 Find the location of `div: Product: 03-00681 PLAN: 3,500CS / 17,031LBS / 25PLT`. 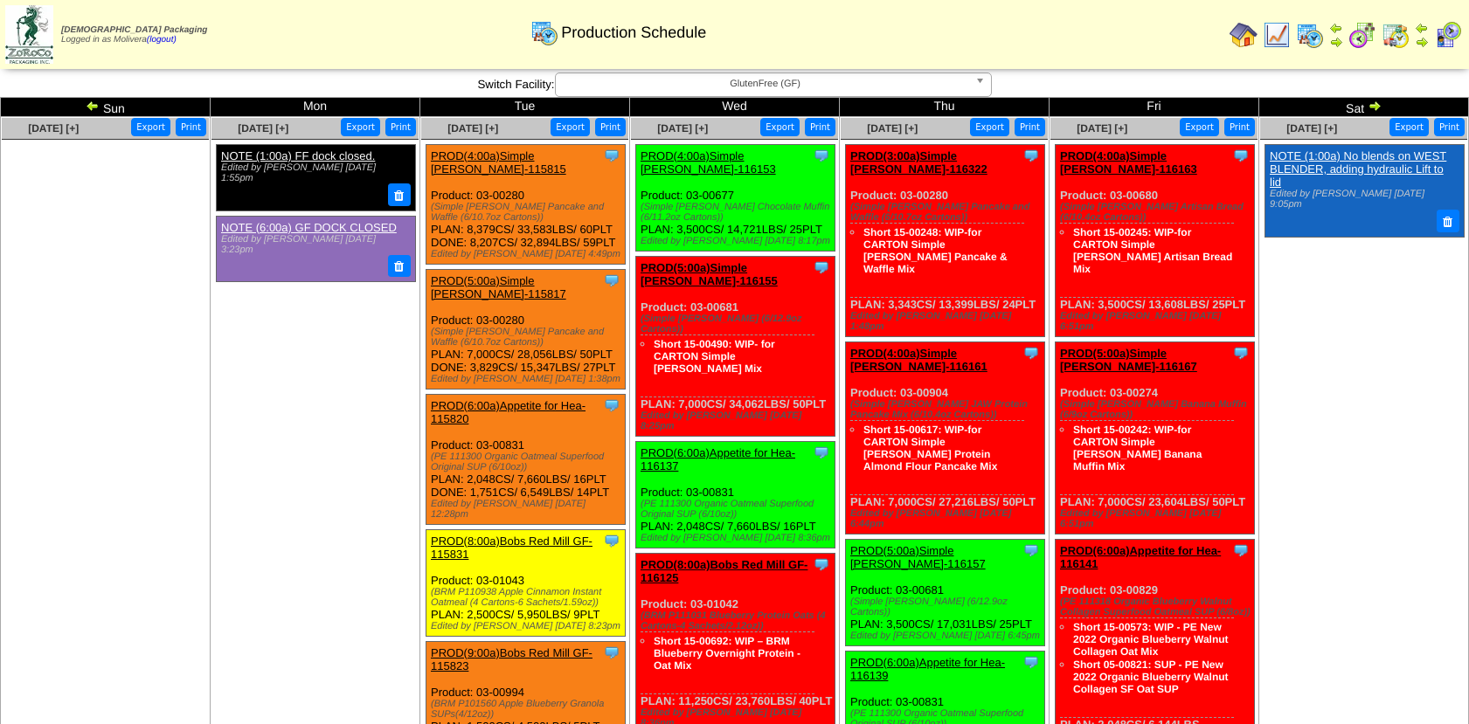

div: Product: 03-00681 PLAN: 3,500CS / 17,031LBS / 25PLT is located at coordinates (945, 593).